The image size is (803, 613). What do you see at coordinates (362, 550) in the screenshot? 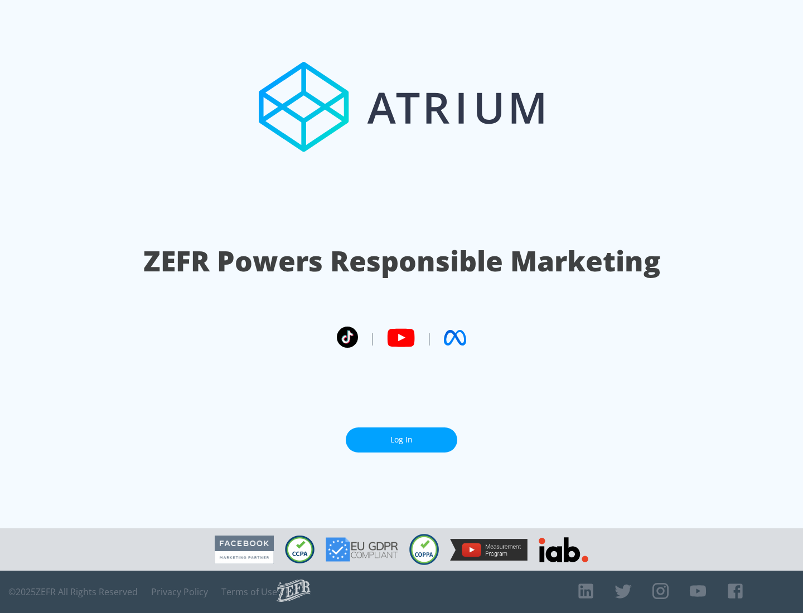
I see `img: GDPR Compliant` at bounding box center [362, 550].